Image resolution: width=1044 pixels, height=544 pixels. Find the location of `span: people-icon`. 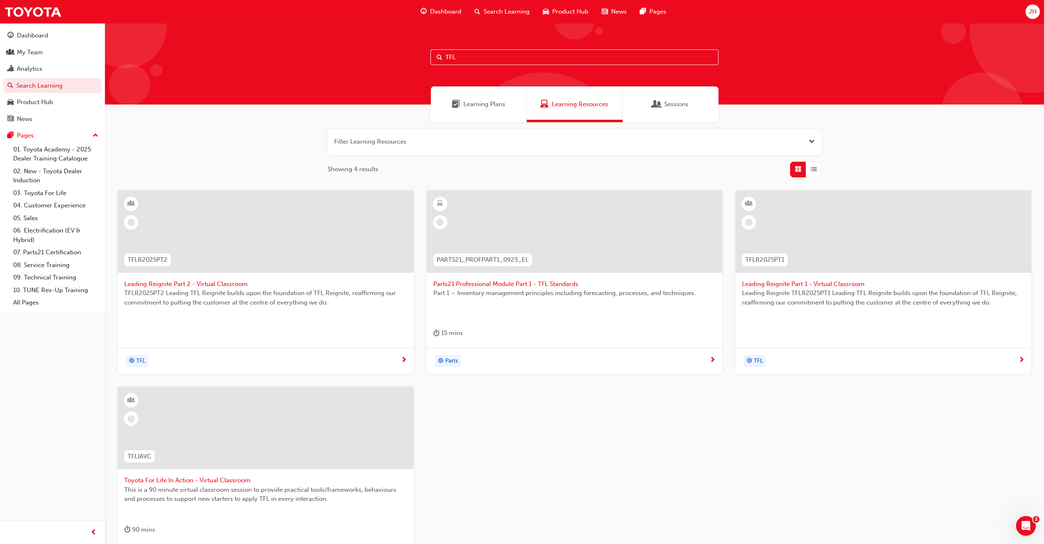

span: people-icon is located at coordinates (10, 53).